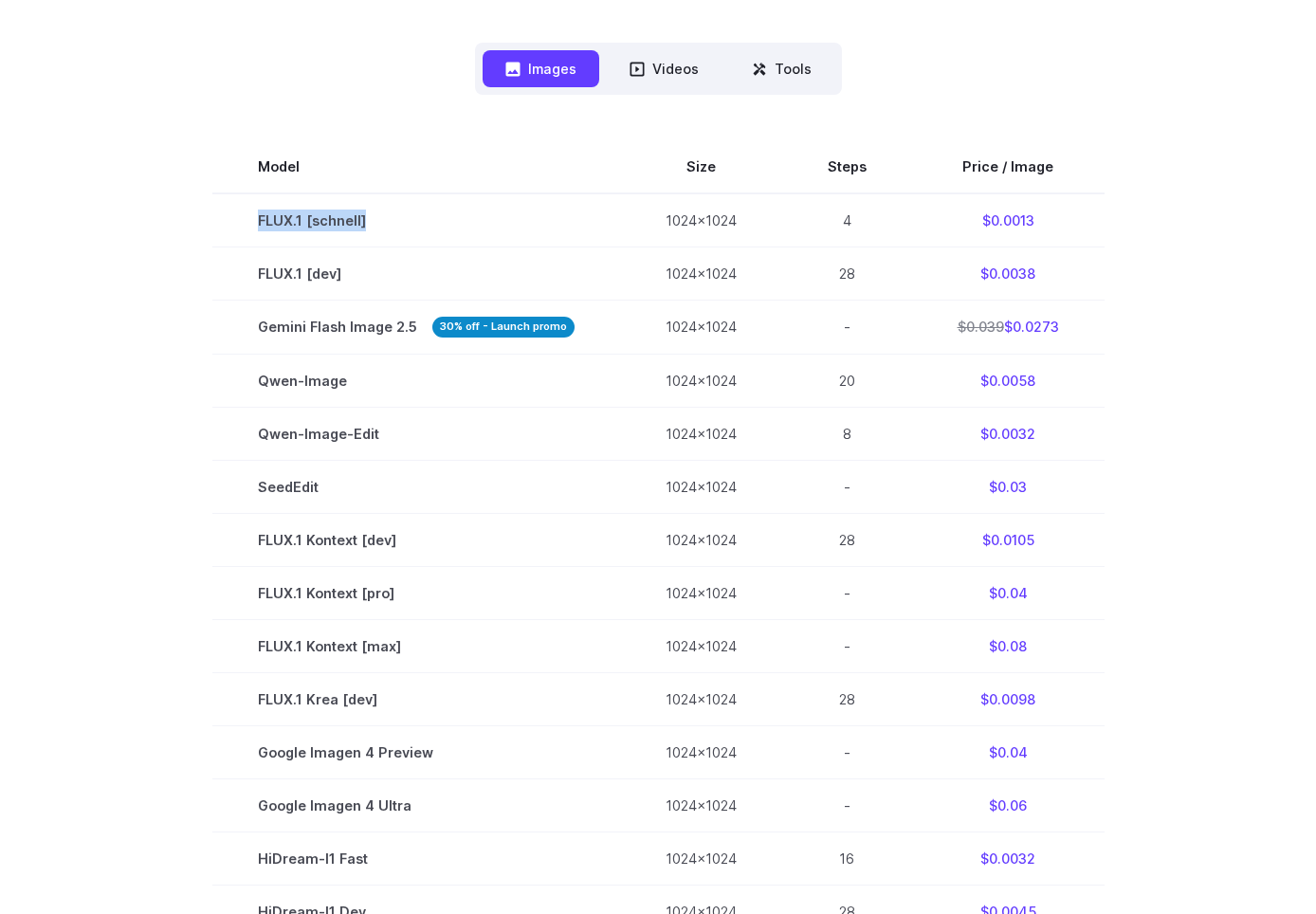  What do you see at coordinates (417, 645) in the screenshot?
I see `td: FLUX.1 Kontext [max]` at bounding box center [417, 645].